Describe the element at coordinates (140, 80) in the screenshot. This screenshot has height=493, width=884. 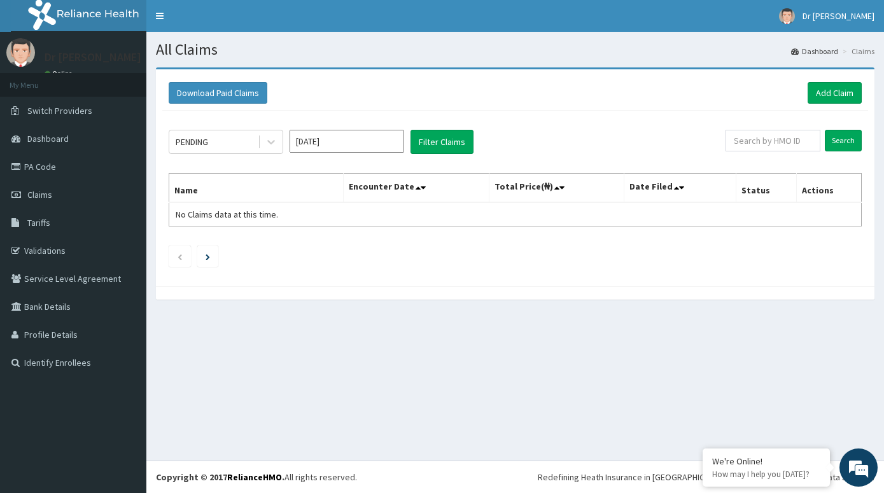
I see `div: Chat with us now` at that location.